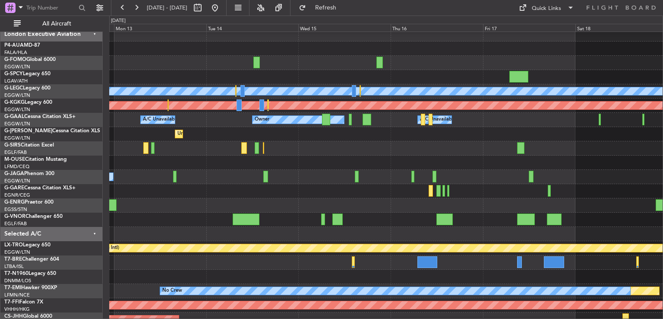  I want to click on a: G-LEGCLegacy 600, so click(27, 88).